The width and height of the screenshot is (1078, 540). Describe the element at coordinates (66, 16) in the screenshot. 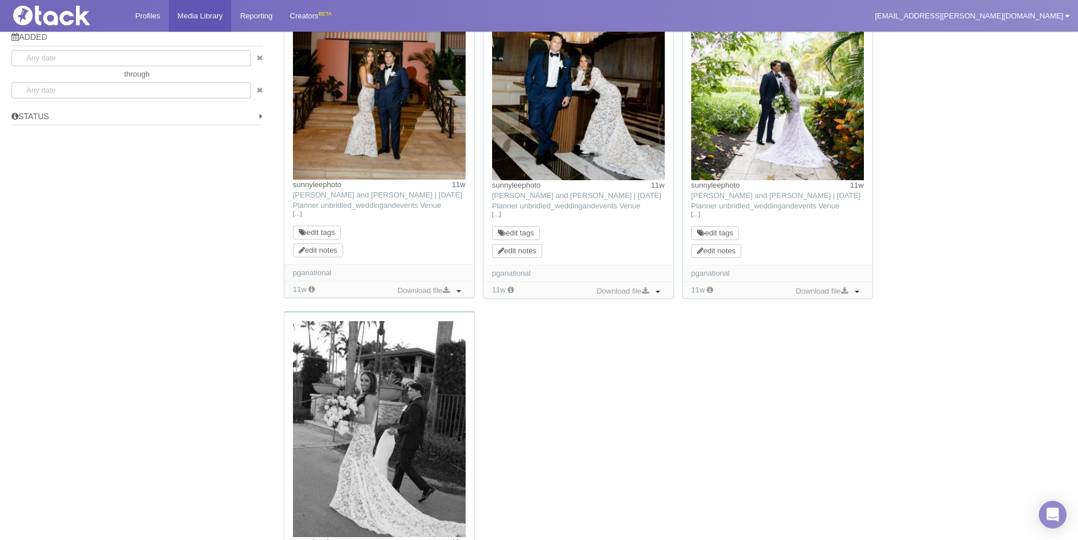

I see `img: Tack` at that location.